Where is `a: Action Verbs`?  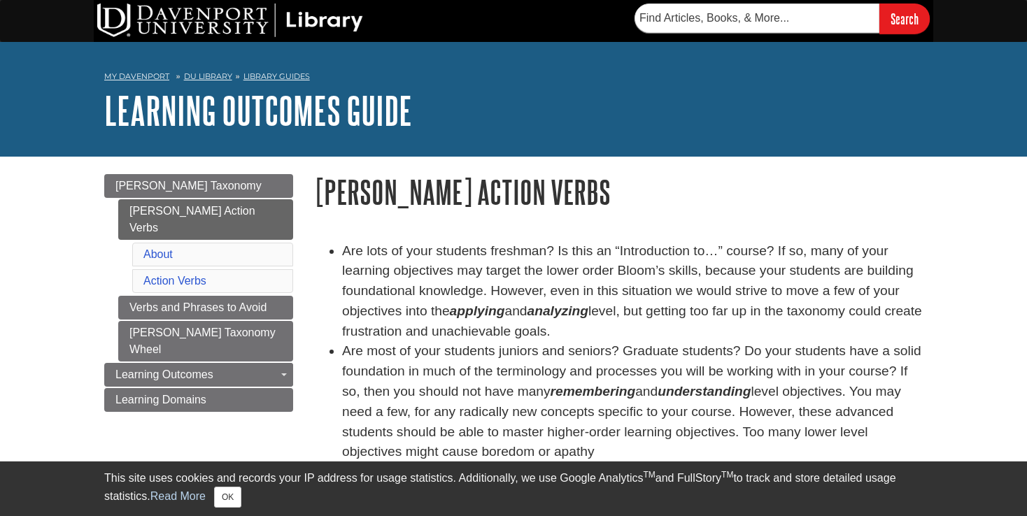
a: Action Verbs is located at coordinates (175, 280).